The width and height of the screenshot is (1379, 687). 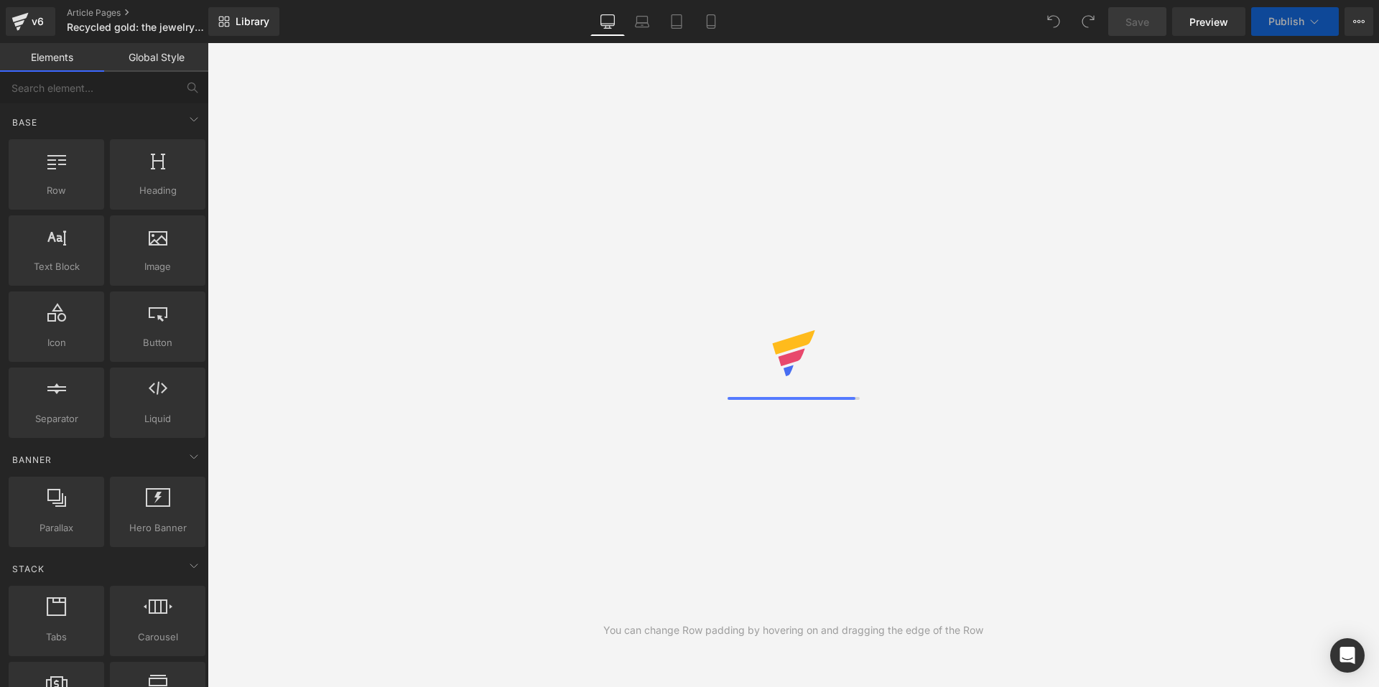 I want to click on span: Tabs, so click(x=56, y=637).